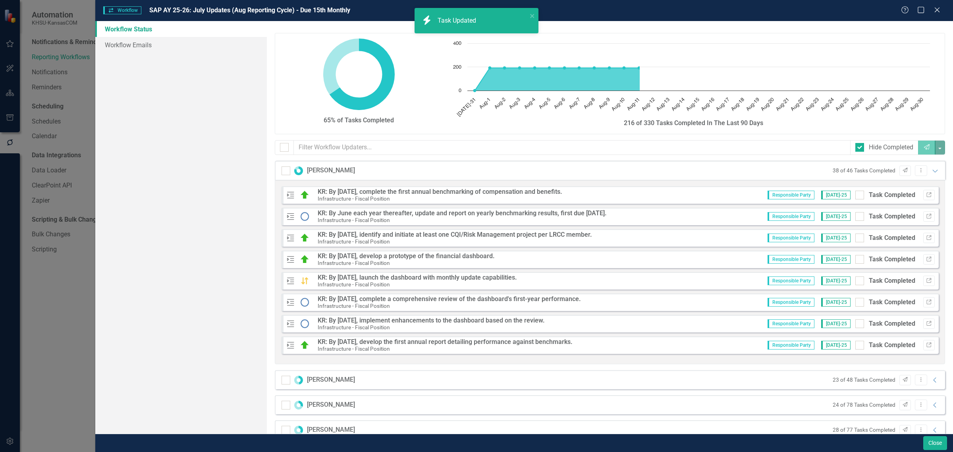 The image size is (953, 452). What do you see at coordinates (633, 104) in the screenshot?
I see `text: Aug-11` at bounding box center [633, 104].